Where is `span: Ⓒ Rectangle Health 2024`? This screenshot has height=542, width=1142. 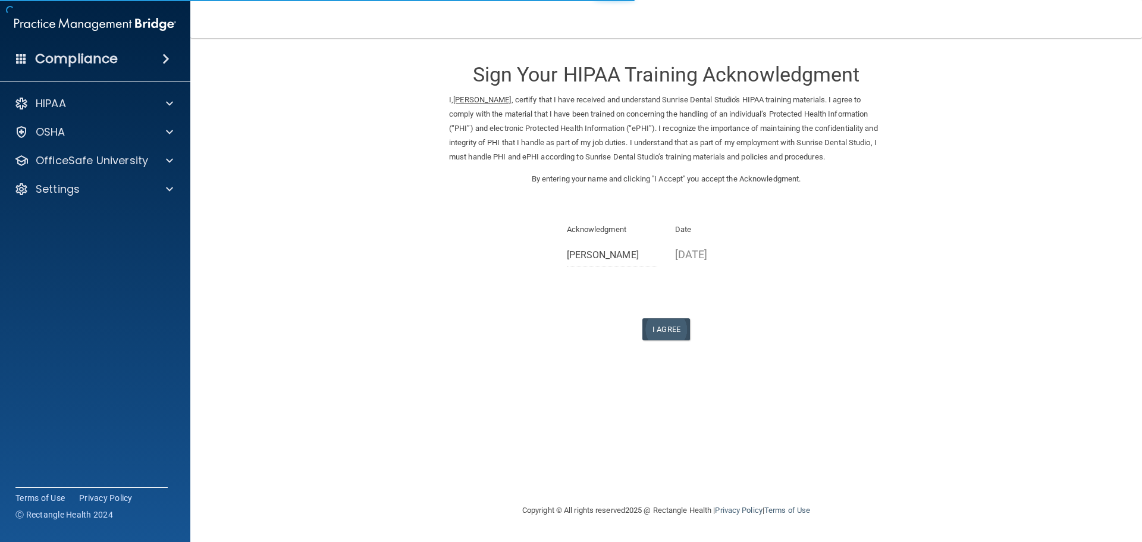
span: Ⓒ Rectangle Health 2024 is located at coordinates (64, 514).